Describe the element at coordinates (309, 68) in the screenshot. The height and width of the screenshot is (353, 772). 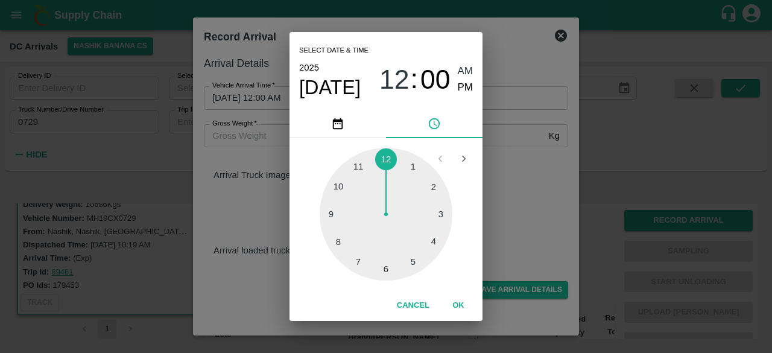
I see `button: 2025` at that location.